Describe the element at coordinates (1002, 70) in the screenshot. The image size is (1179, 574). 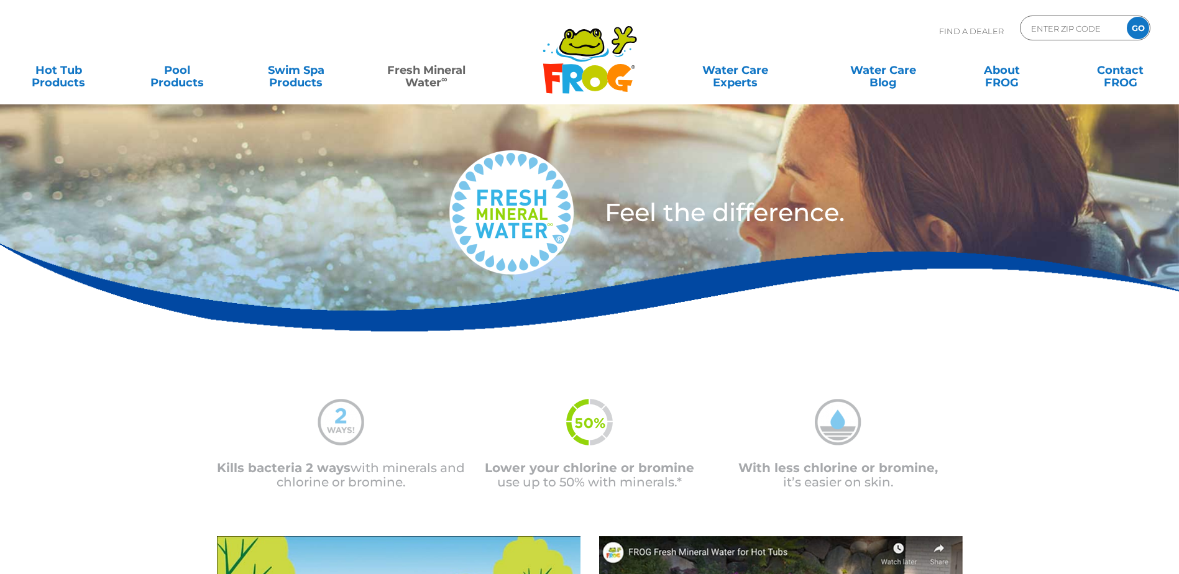
I see `a: AboutFROG` at that location.